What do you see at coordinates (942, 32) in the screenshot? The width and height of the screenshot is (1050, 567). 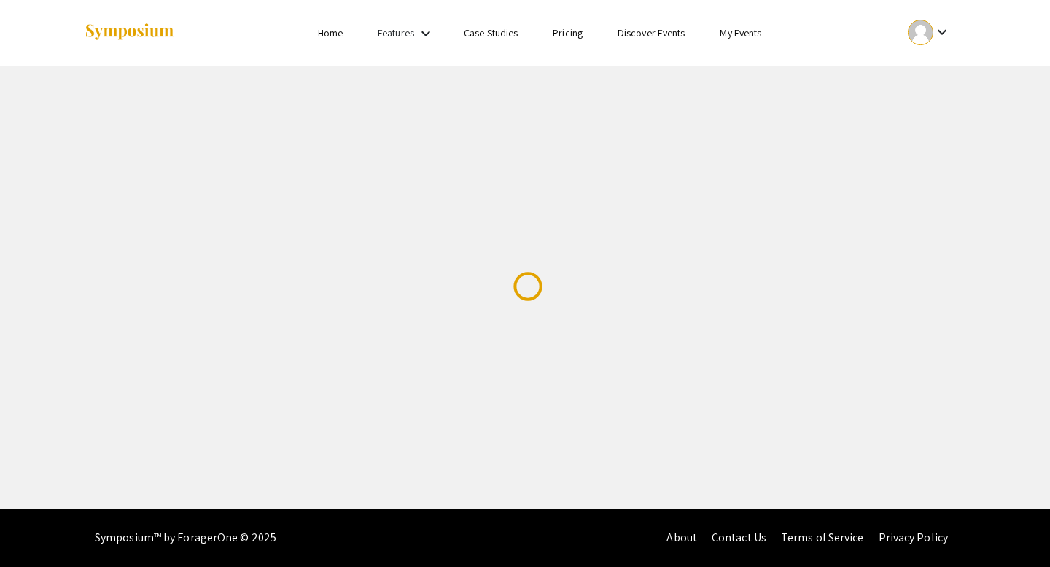 I see `mat-icon: Expand account dropdown` at bounding box center [942, 32].